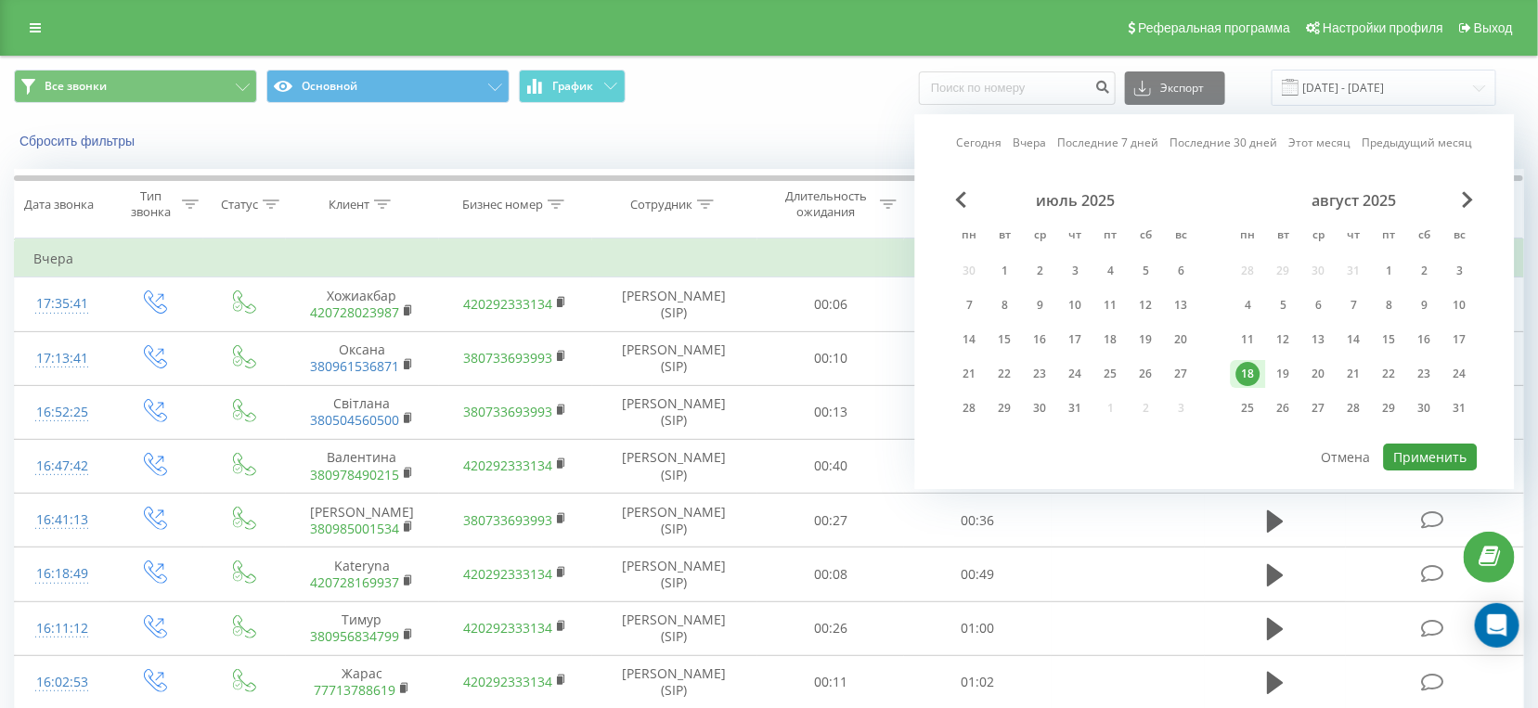 The height and width of the screenshot is (708, 1538). I want to click on div: Сотрудник, so click(661, 204).